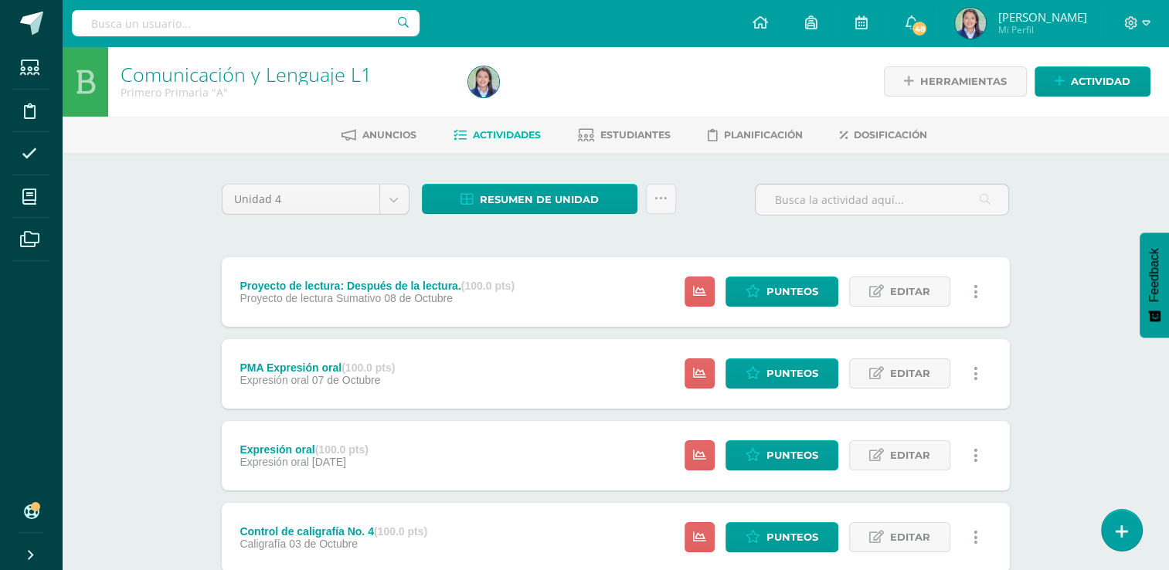 Image resolution: width=1169 pixels, height=570 pixels. Describe the element at coordinates (304, 450) in the screenshot. I see `div: Expresión oral` at that location.